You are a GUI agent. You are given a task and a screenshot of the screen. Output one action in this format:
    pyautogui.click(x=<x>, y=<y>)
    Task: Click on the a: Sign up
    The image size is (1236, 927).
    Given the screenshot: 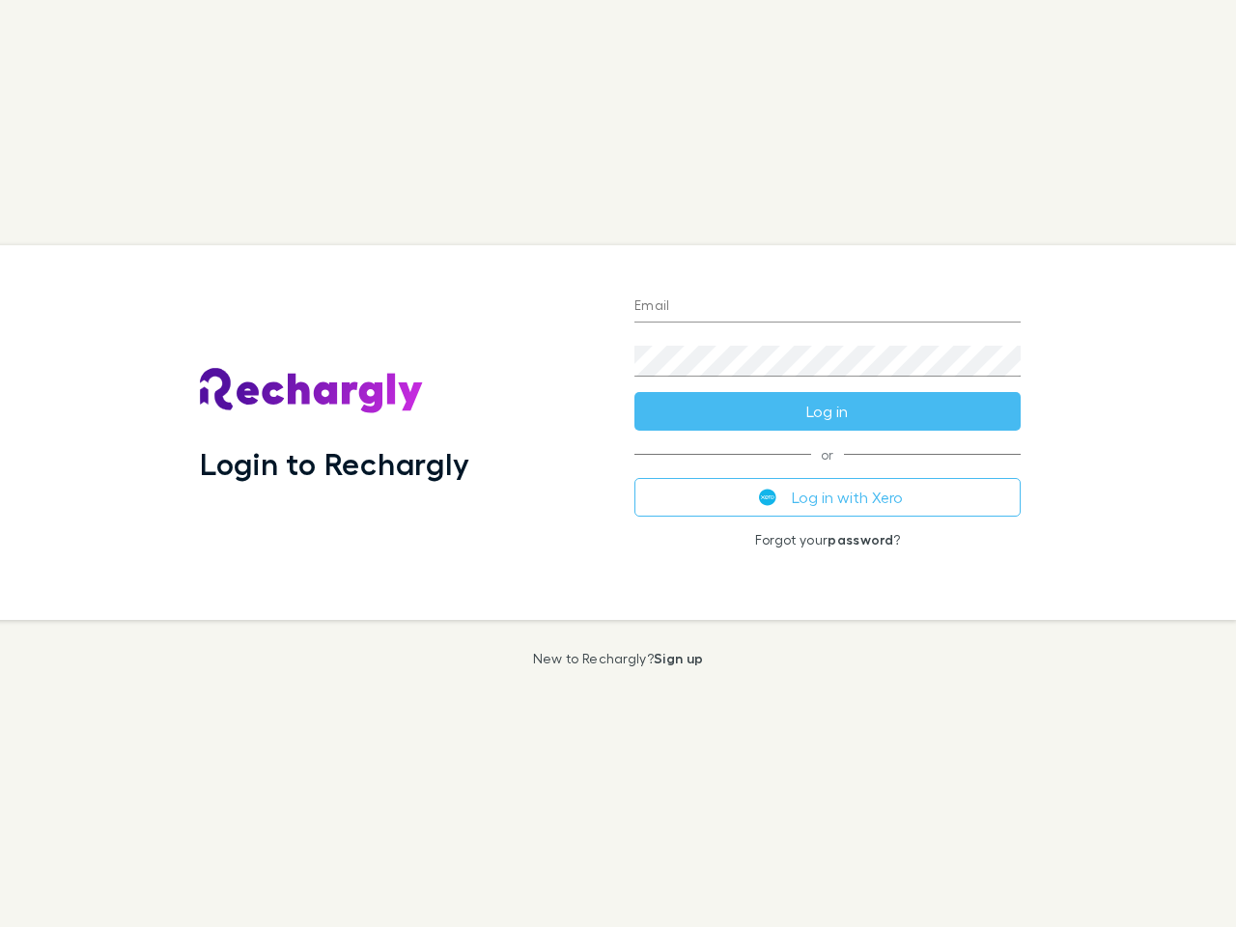 What is the action you would take?
    pyautogui.click(x=678, y=657)
    